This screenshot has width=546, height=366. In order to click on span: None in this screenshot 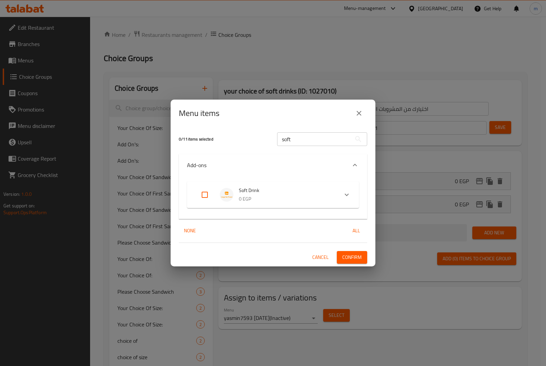, I will do `click(190, 231)`.